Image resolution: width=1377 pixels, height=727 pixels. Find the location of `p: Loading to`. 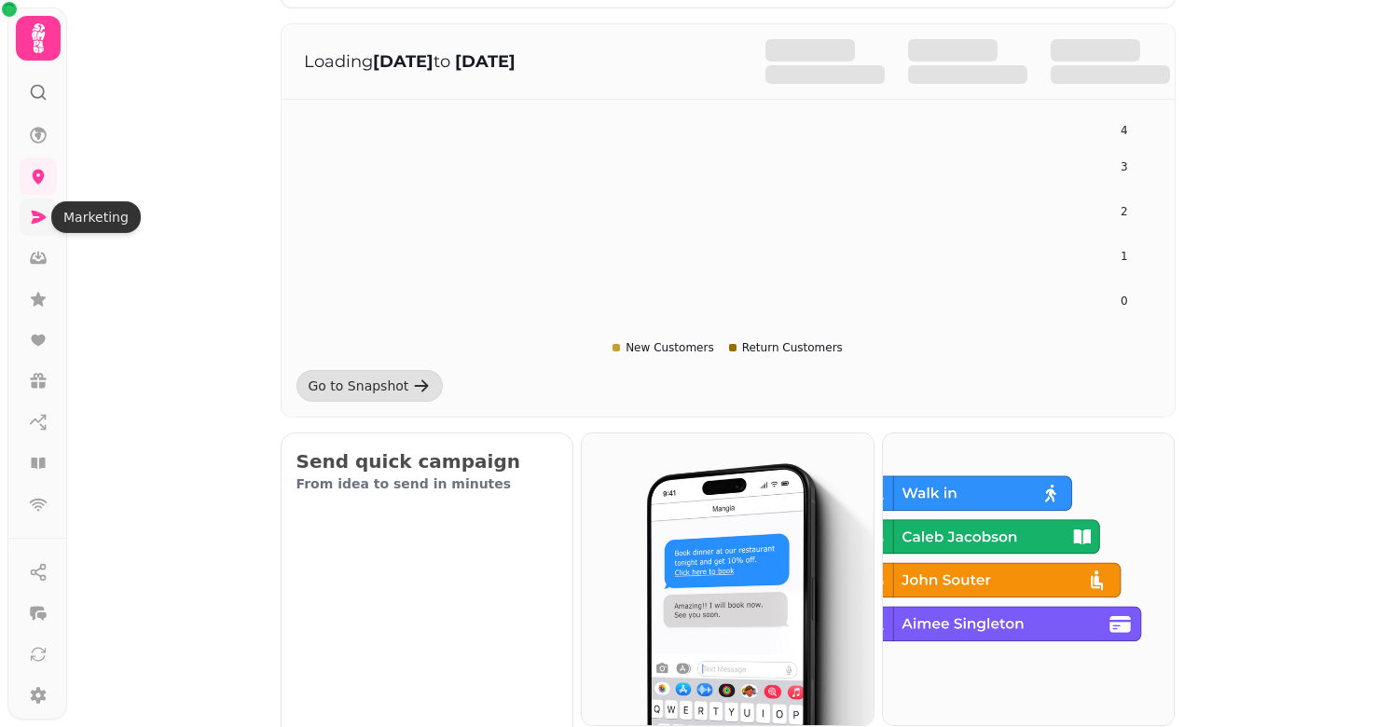

p: Loading to is located at coordinates (516, 62).